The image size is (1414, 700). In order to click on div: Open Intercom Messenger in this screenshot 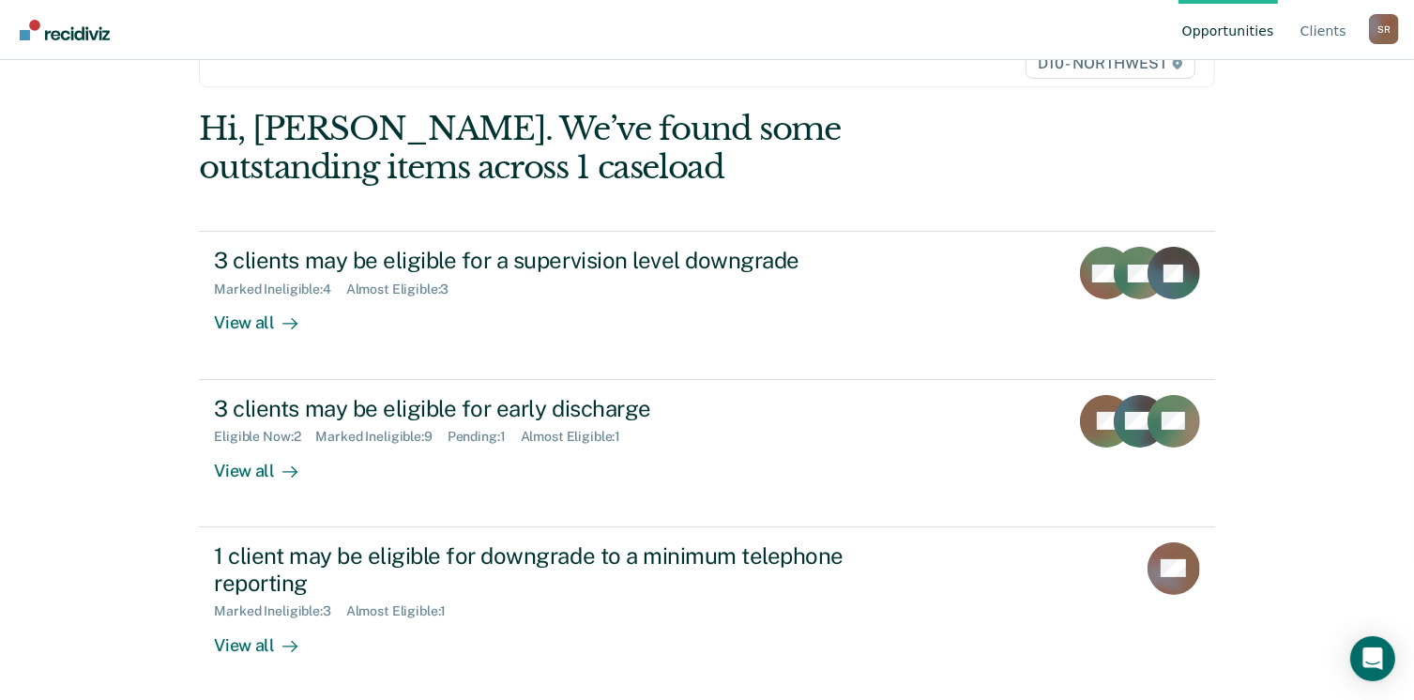, I will do `click(1373, 659)`.